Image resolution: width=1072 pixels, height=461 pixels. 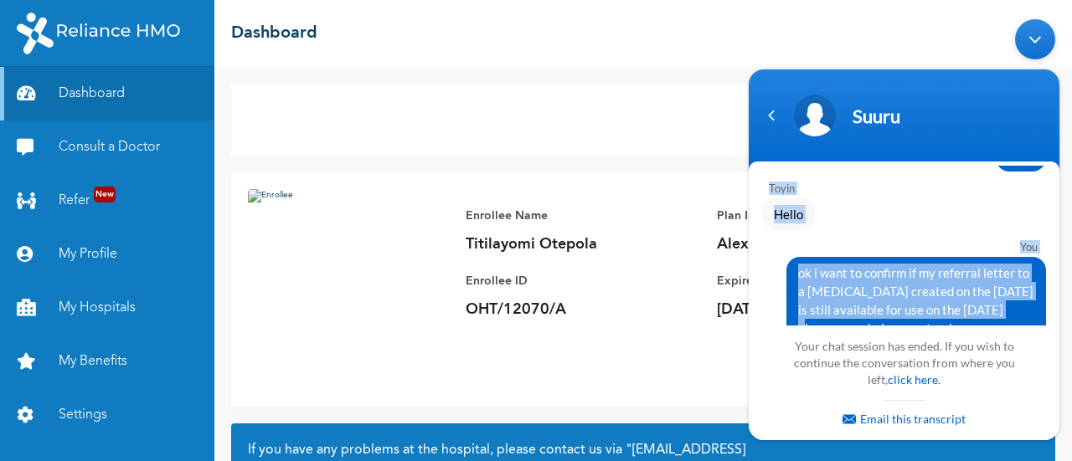 I want to click on img: Enrollee, so click(x=348, y=290).